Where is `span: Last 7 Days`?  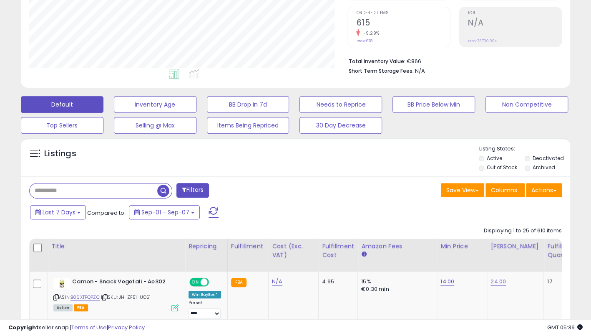
span: Last 7 Days is located at coordinates (59, 212).